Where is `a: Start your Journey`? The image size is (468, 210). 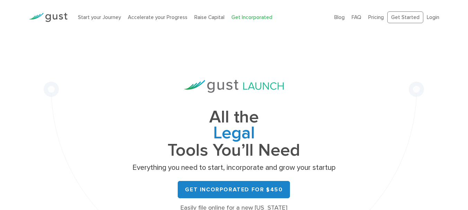
a: Start your Journey is located at coordinates (99, 17).